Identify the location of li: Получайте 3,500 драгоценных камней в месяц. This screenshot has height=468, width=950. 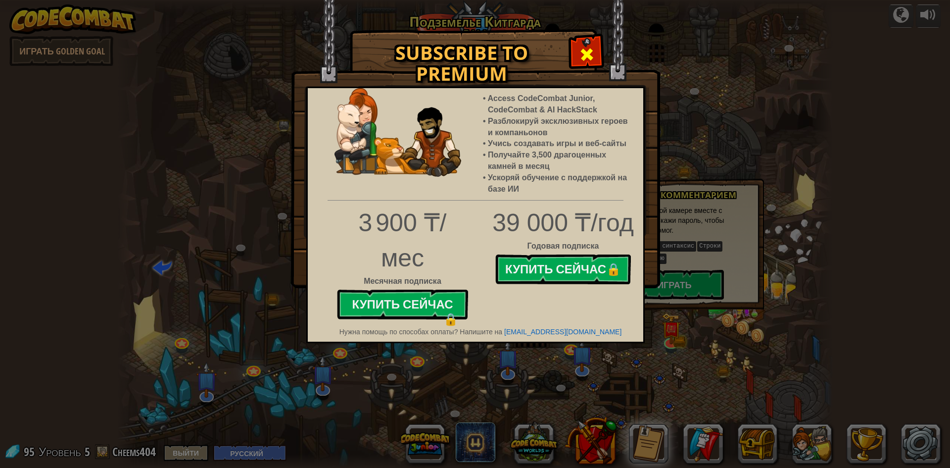
(561, 161).